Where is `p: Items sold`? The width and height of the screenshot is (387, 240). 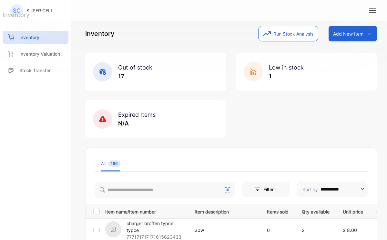 p: Items sold is located at coordinates (278, 211).